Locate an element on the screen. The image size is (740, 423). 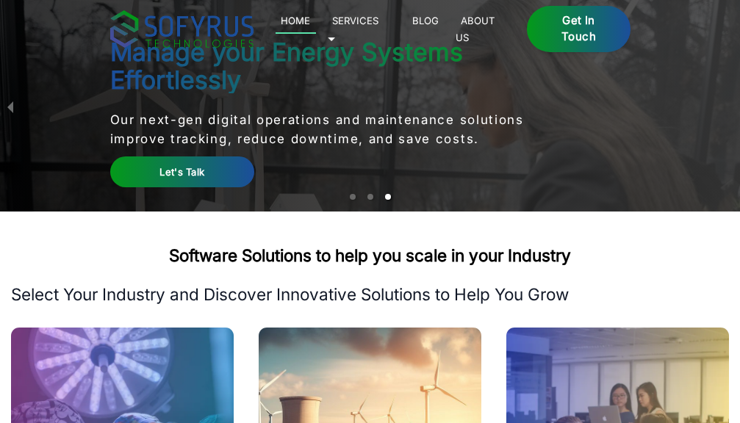
div: Get in Touch is located at coordinates (578, 29).